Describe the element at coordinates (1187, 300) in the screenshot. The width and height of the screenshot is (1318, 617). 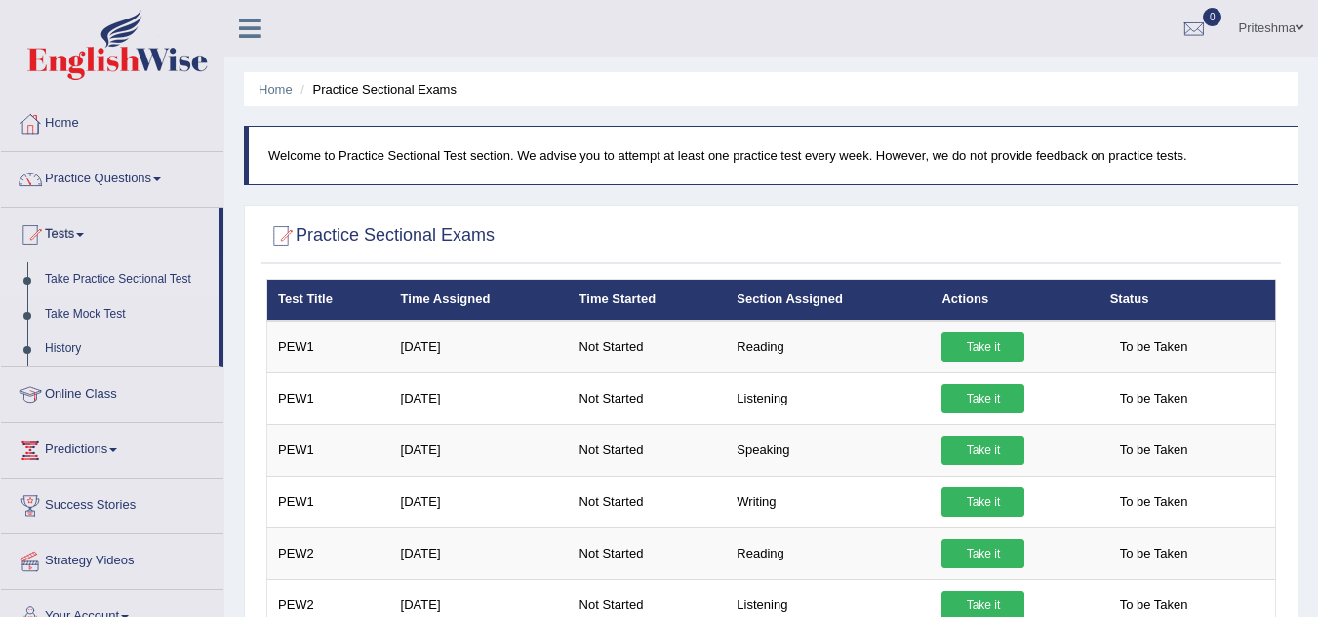
I see `th: Status` at that location.